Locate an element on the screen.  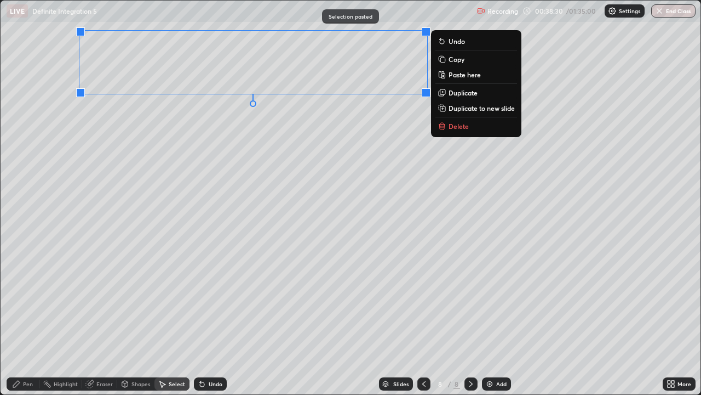
p: Undo is located at coordinates (457, 41).